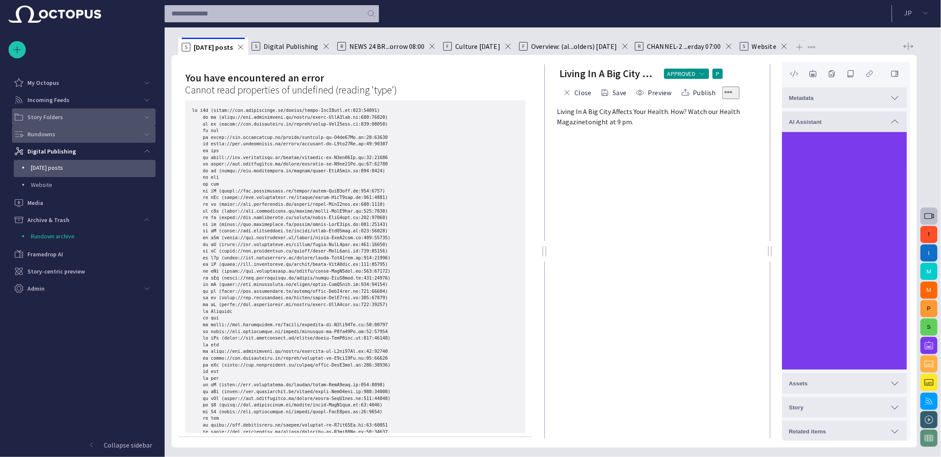 The height and width of the screenshot is (457, 941). Describe the element at coordinates (654, 93) in the screenshot. I see `button: Preview` at that location.